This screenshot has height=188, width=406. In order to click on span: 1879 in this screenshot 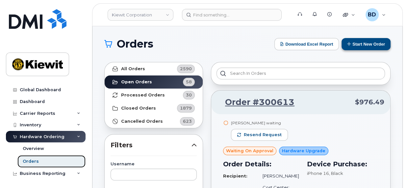, I will do `click(186, 108)`.